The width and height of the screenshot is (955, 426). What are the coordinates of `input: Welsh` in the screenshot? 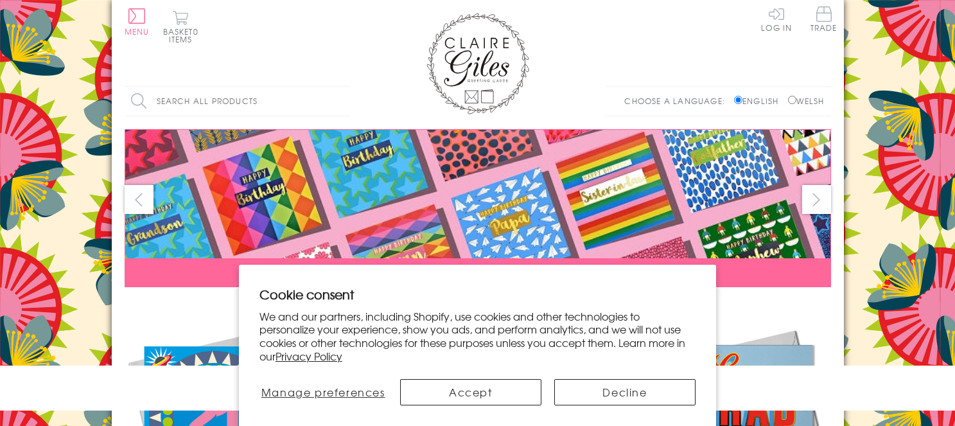 It's located at (791, 99).